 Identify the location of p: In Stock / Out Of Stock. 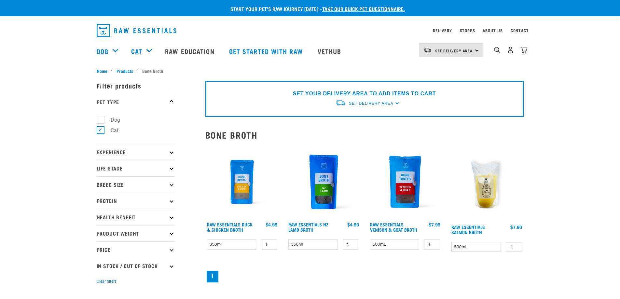
(136, 266).